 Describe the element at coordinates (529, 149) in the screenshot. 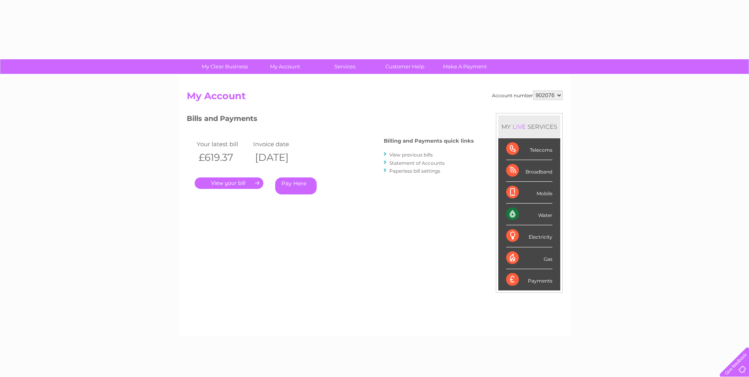

I see `div: Telecoms` at that location.